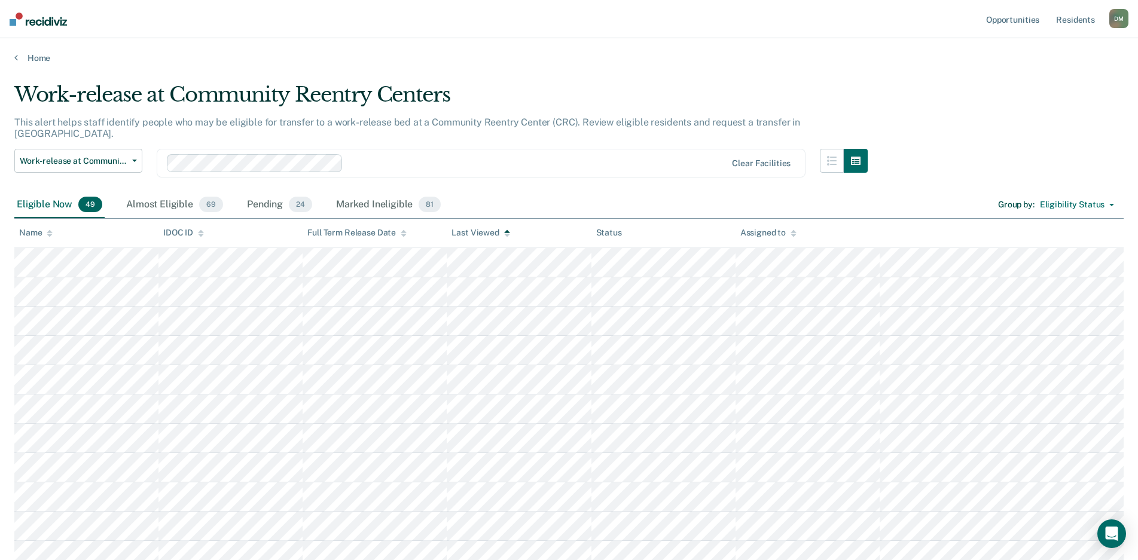 The width and height of the screenshot is (1138, 560). Describe the element at coordinates (1119, 19) in the screenshot. I see `div: D M` at that location.